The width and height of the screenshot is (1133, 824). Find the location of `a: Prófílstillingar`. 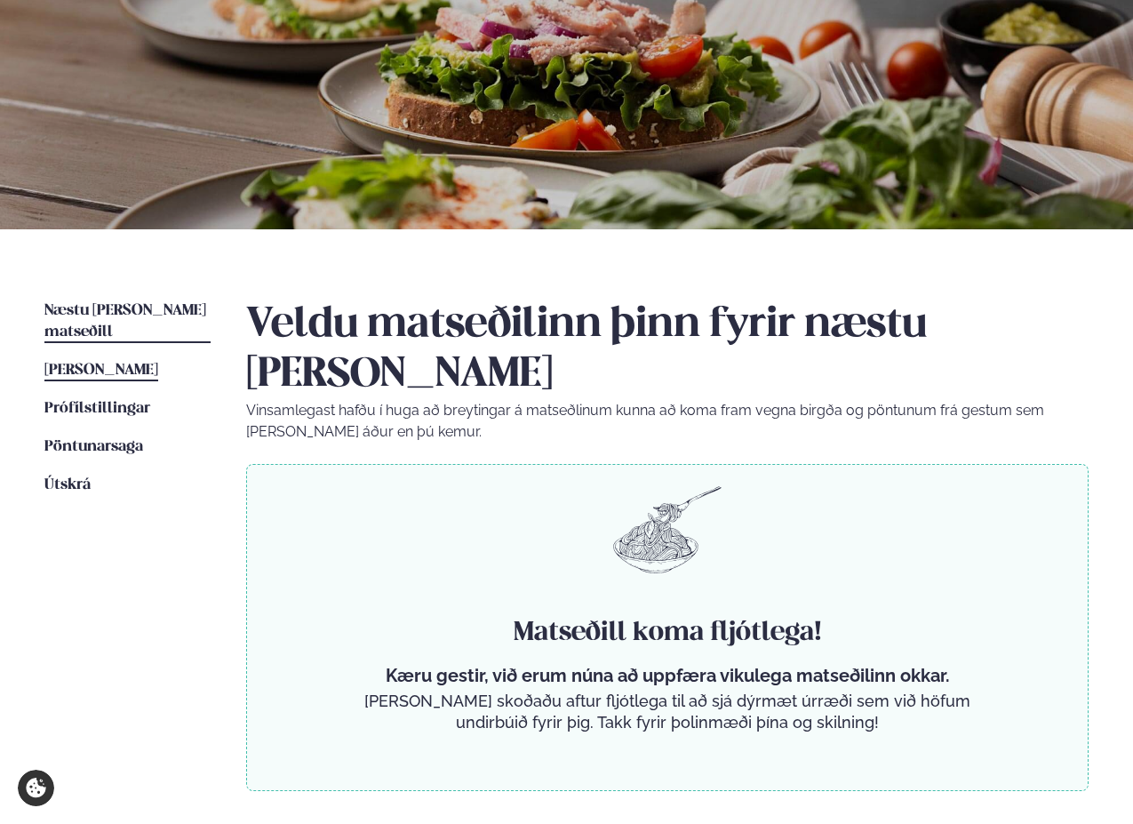

a: Prófílstillingar is located at coordinates (97, 409).